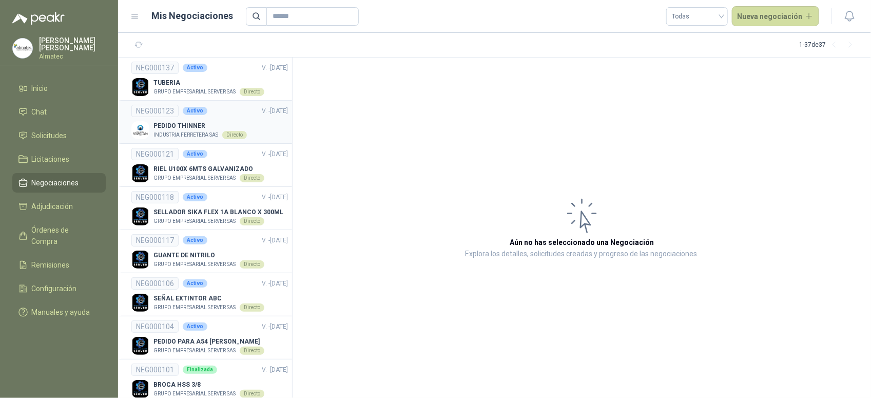  What do you see at coordinates (59, 312) in the screenshot?
I see `a: Manuales y ayuda` at bounding box center [59, 312].